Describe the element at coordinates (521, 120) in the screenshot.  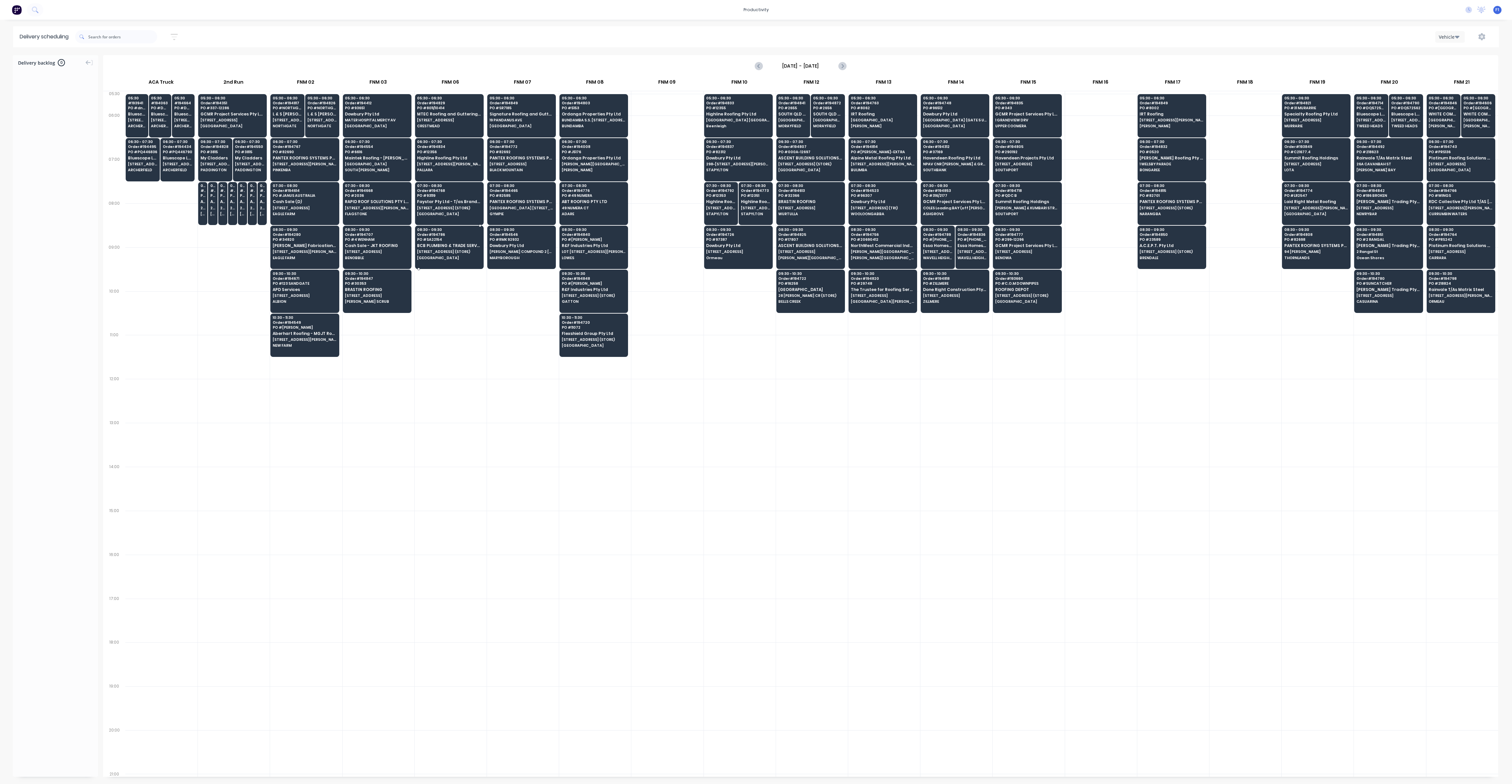
I see `span: 19 PANDANUS AVE` at that location.